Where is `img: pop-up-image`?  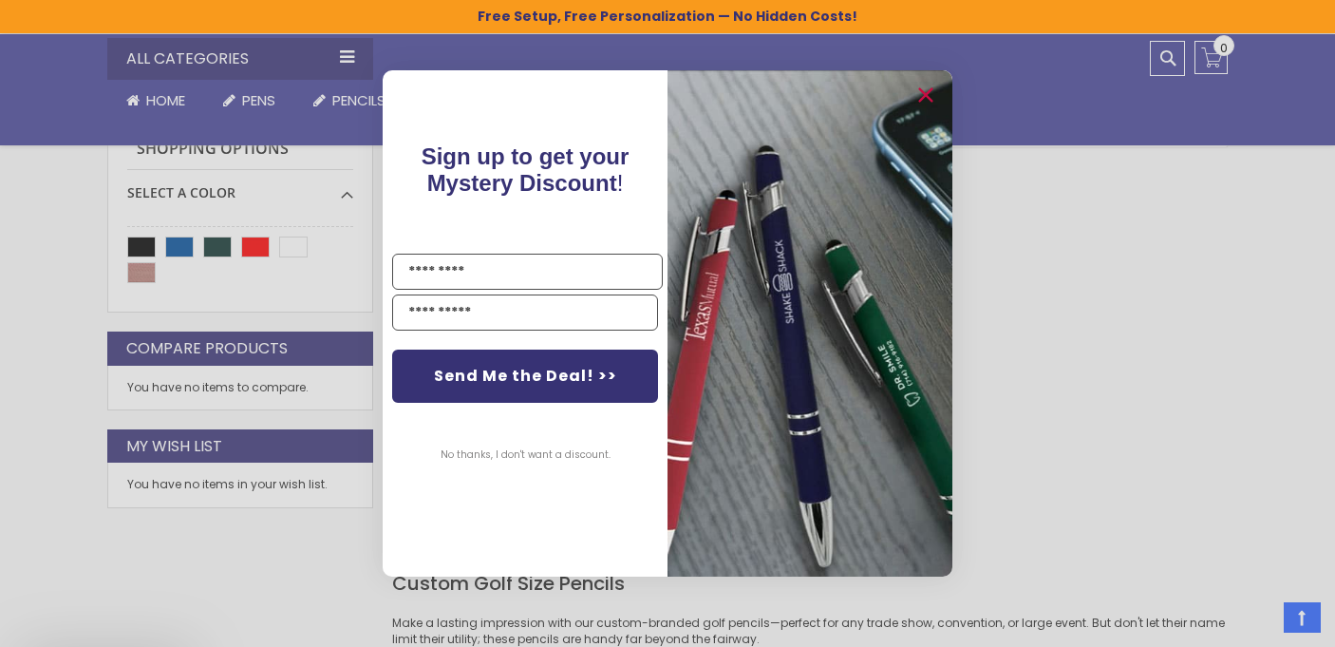 img: pop-up-image is located at coordinates (810, 323).